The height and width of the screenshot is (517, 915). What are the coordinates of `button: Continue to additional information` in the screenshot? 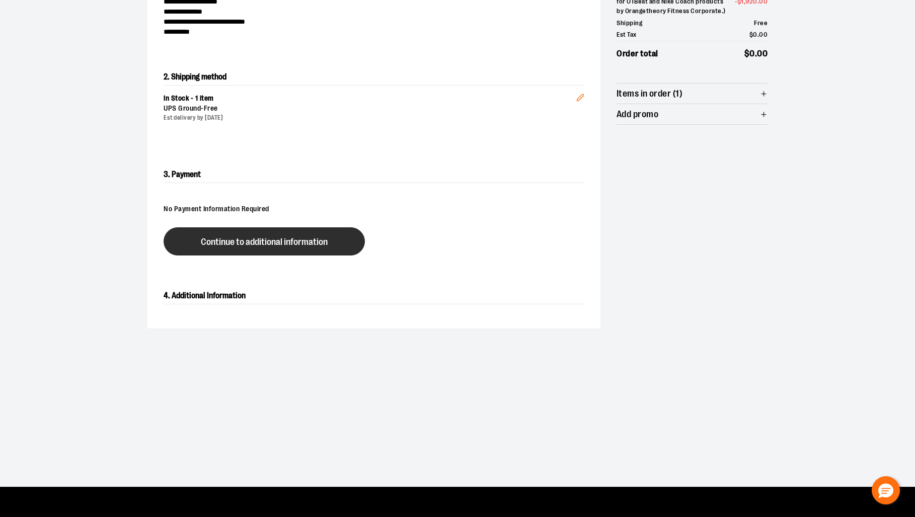 It's located at (264, 242).